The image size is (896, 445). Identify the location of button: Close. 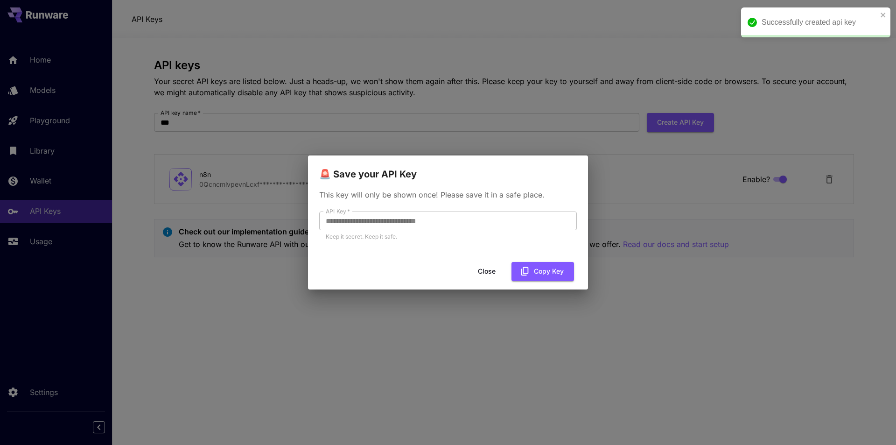
(487, 271).